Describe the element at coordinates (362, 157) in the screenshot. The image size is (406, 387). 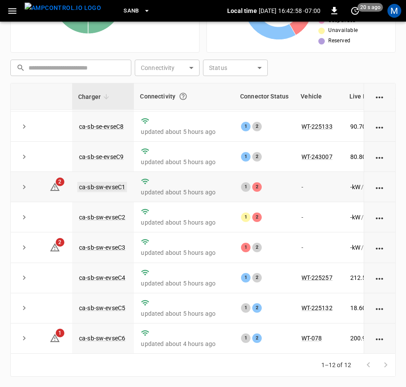
I see `p: 80.80 kW` at that location.